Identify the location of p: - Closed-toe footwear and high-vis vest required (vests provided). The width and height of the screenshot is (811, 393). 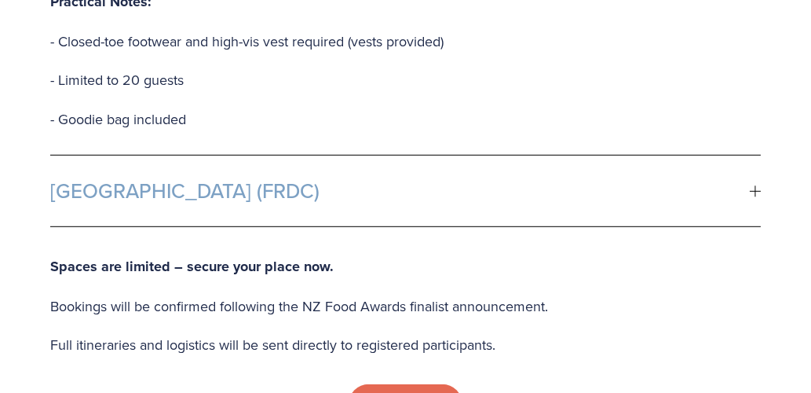
(299, 42).